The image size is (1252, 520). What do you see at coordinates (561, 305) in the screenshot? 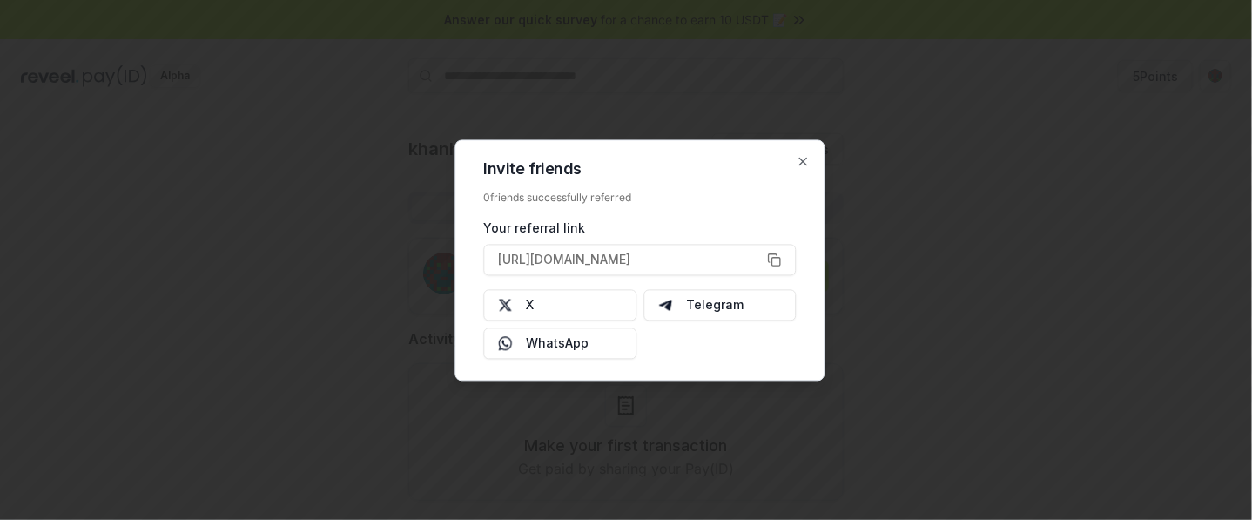
I see `button: X` at bounding box center [561, 305].